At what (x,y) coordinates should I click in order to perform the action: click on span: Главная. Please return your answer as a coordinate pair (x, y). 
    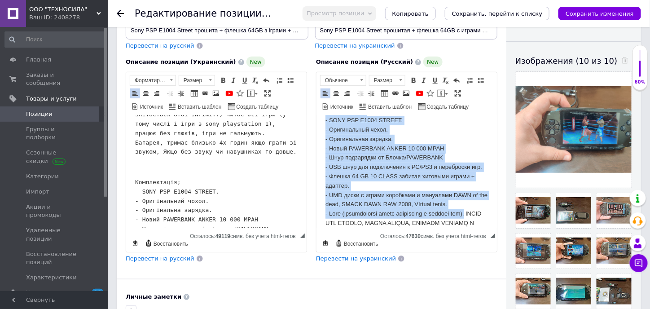
    Looking at the image, I should click on (39, 60).